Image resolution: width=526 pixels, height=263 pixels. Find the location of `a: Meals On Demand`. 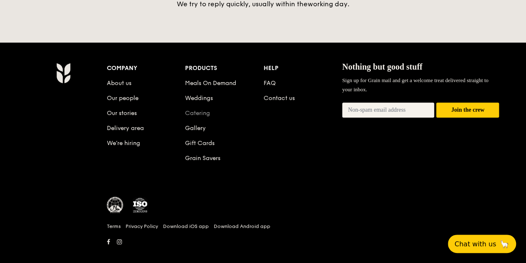

a: Meals On Demand is located at coordinates (211, 83).